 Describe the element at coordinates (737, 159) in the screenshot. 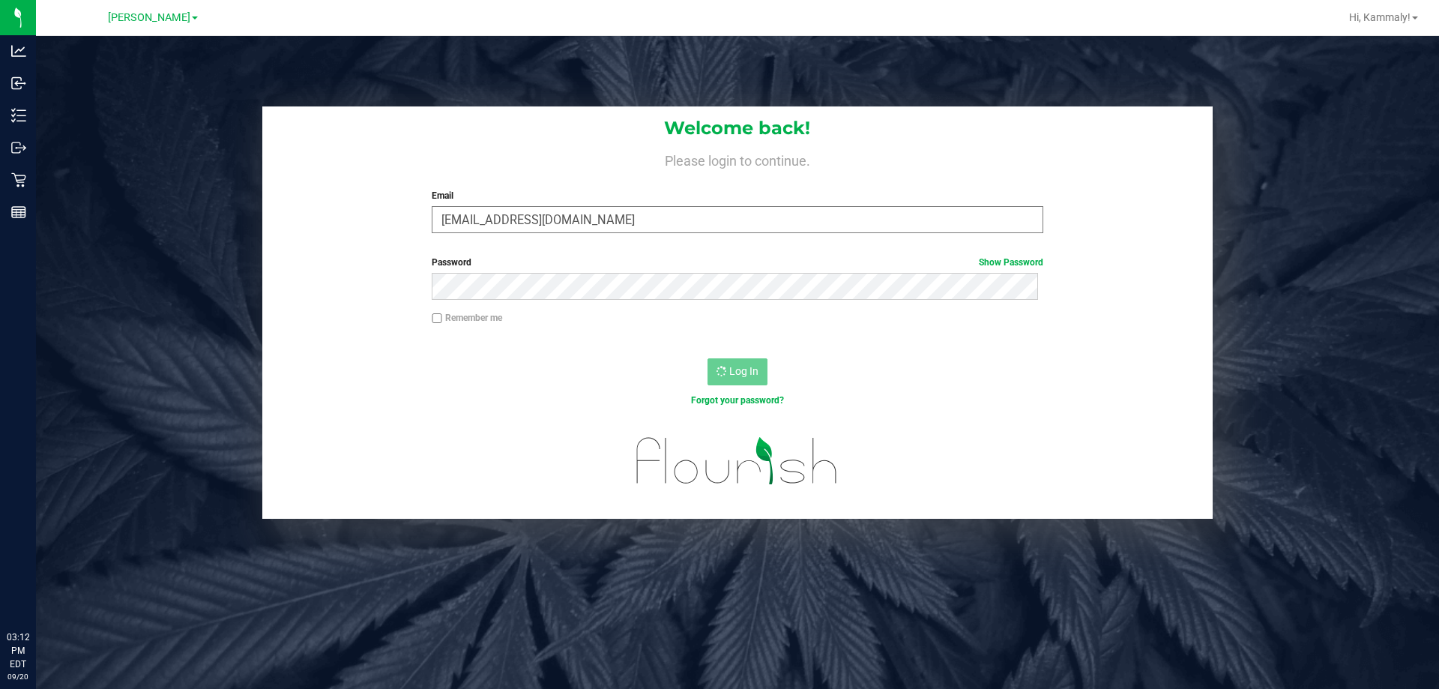

I see `h4: Please login to continue.` at that location.